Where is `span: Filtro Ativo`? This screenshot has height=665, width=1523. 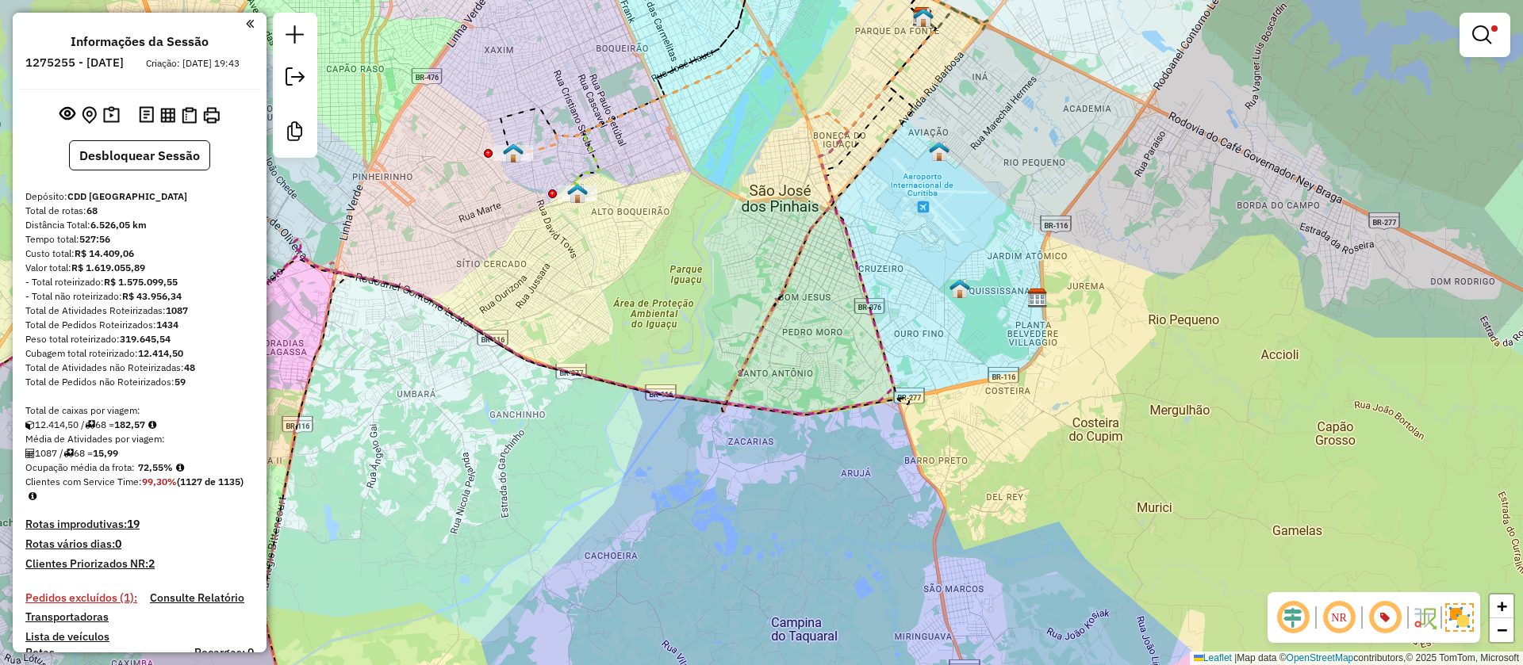
span: Filtro Ativo is located at coordinates (1494, 29).